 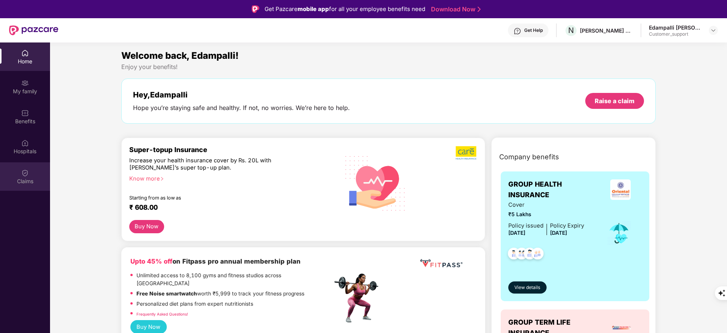 What do you see at coordinates (215, 198) in the screenshot?
I see `div: Starting from as low as` at bounding box center [215, 198].